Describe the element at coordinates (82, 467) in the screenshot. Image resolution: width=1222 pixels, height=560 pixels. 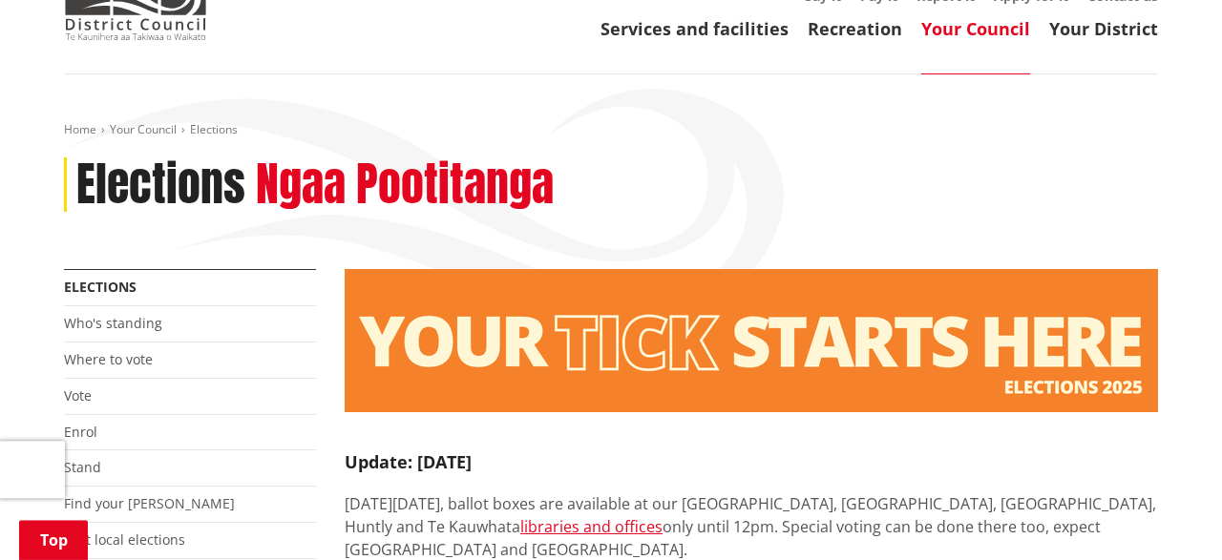
I see `a: Stand` at that location.